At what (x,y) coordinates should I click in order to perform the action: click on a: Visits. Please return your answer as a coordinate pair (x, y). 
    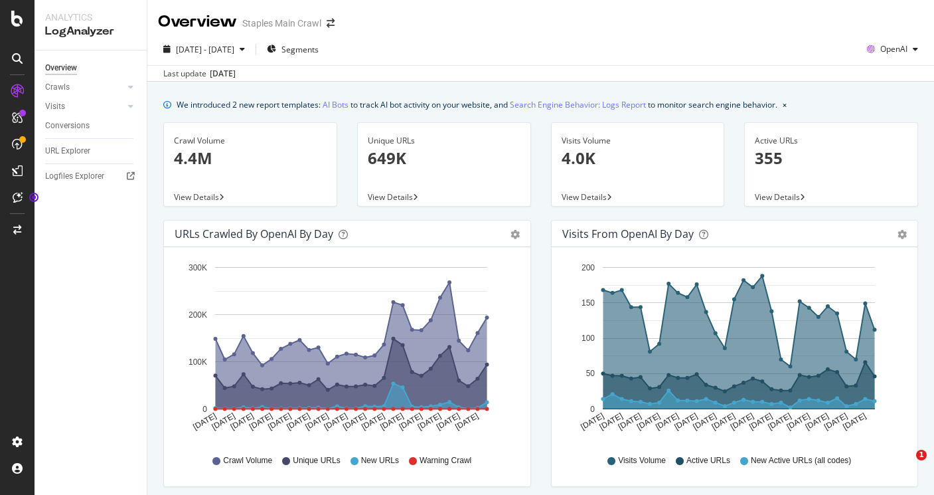
    Looking at the image, I should click on (84, 106).